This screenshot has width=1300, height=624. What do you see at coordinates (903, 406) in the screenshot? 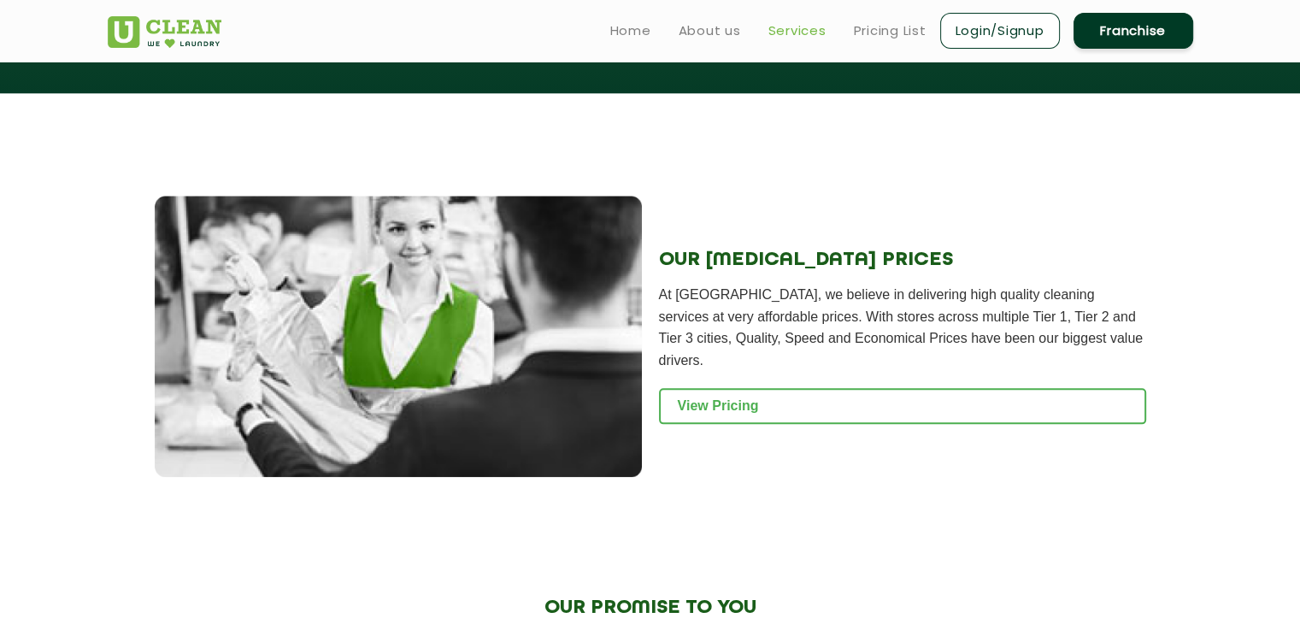
I see `a: View Pricing` at bounding box center [903, 406].